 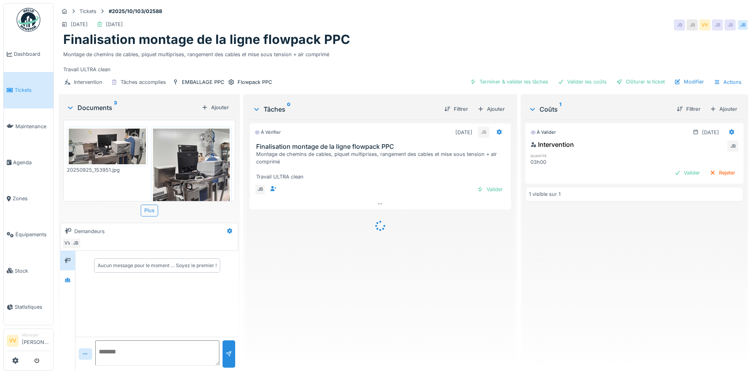 I want to click on h1: Finalisation montage de la ligne flowpack PPC, so click(x=207, y=40).